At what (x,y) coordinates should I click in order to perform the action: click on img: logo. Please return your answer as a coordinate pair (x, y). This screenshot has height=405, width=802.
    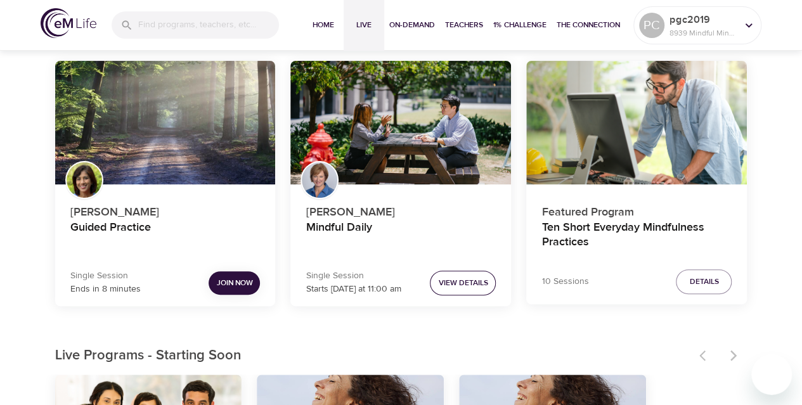
    Looking at the image, I should click on (68, 23).